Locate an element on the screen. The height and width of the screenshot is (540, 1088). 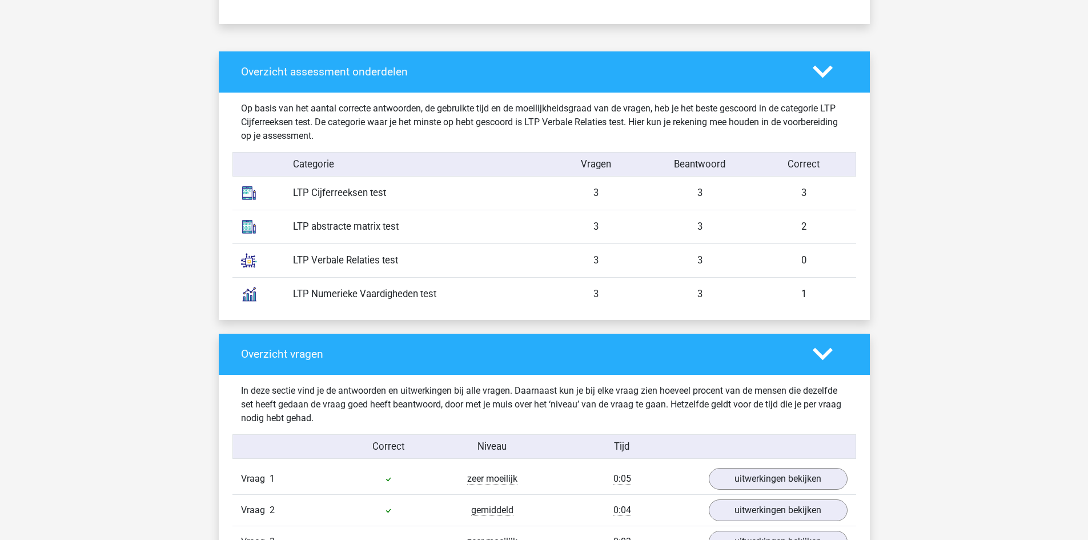
span: 0:04 is located at coordinates (622, 510).